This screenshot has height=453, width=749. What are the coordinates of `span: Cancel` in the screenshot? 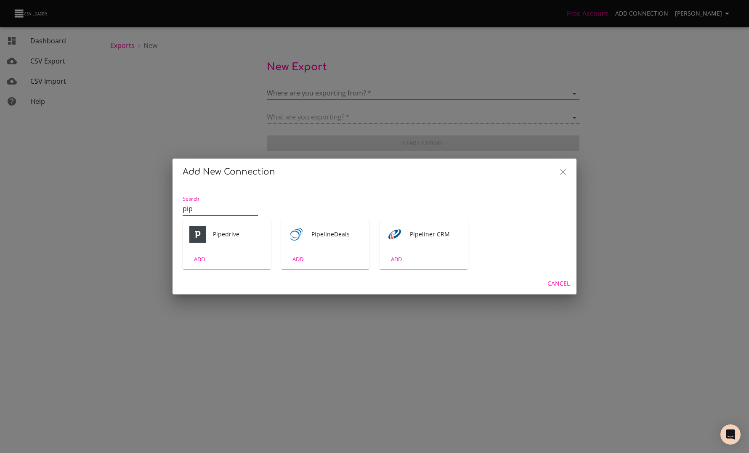 It's located at (558, 284).